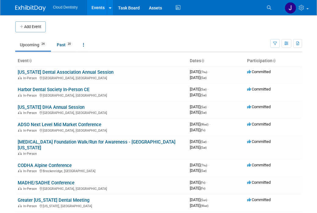 The image size is (317, 213). Describe the element at coordinates (290, 8) in the screenshot. I see `img: Jessica Estrada` at that location.